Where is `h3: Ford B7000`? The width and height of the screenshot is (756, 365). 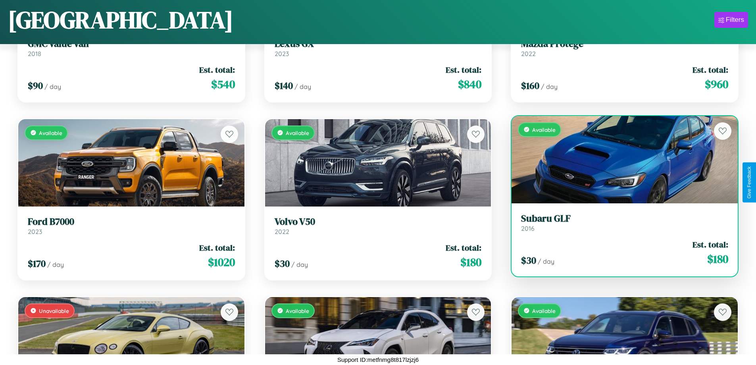 h3: Ford B7000 is located at coordinates (131, 221).